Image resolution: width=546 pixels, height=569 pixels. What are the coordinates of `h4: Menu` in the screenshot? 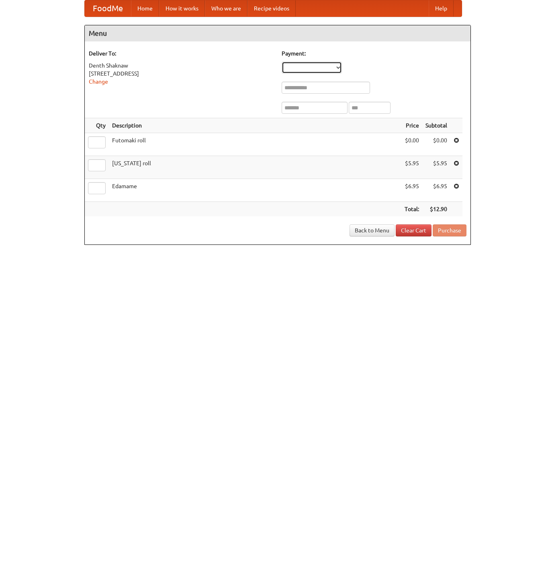 It's located at (278, 33).